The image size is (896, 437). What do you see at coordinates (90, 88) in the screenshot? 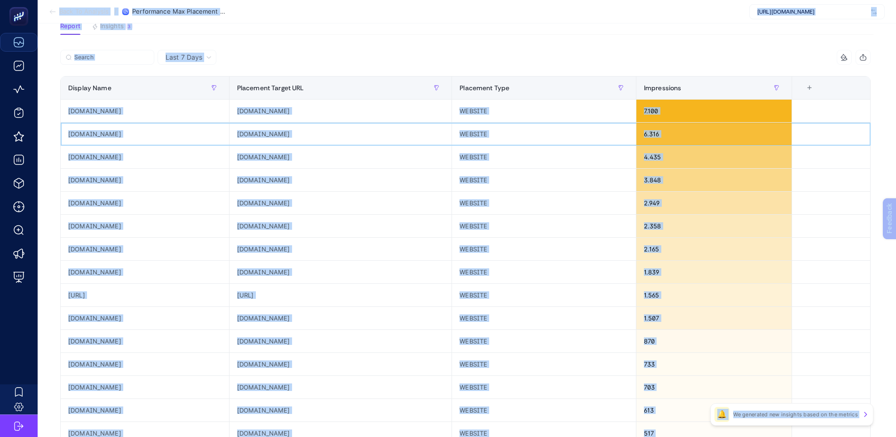
I see `span: Display Name` at bounding box center [90, 88].